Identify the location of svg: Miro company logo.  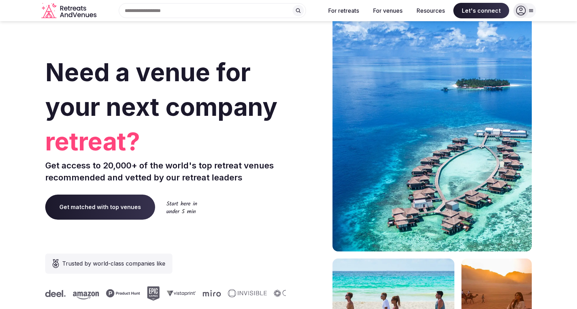
(208, 294).